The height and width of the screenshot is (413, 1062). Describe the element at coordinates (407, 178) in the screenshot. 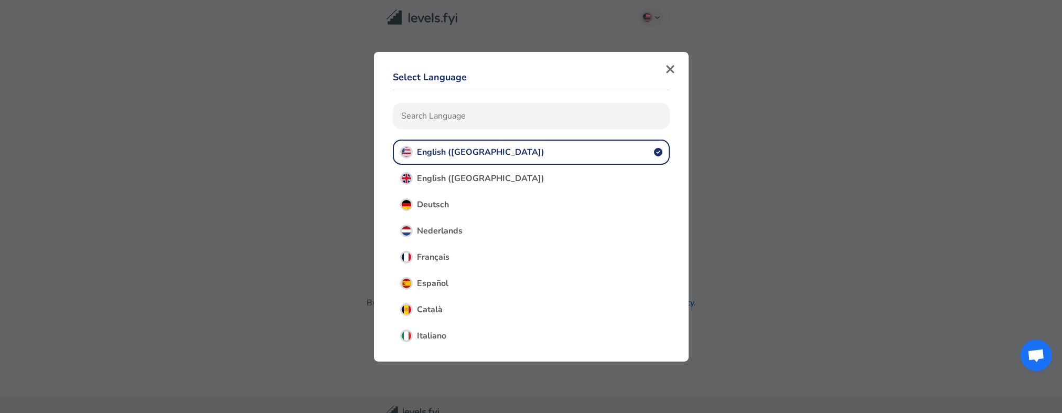

I see `img: English (UK)` at that location.